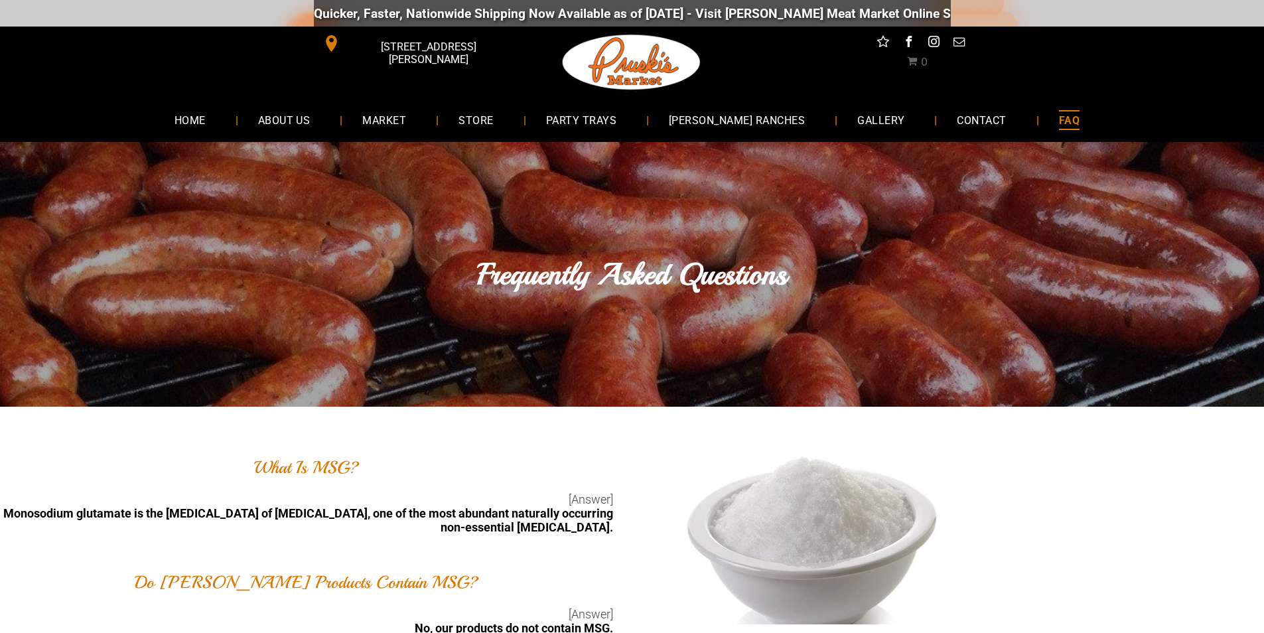 The height and width of the screenshot is (633, 1264). What do you see at coordinates (384, 119) in the screenshot?
I see `a: MARKET` at bounding box center [384, 119].